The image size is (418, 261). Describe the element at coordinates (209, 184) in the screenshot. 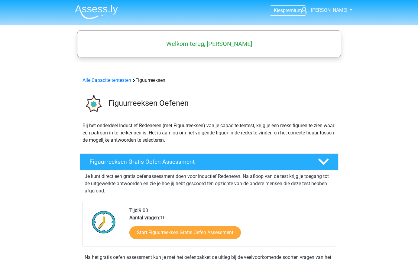

I see `p: Je kunt direct een gratis oefenassessment doen voor Inductief Redeneren. Na afloop van de test kr...` at that location.